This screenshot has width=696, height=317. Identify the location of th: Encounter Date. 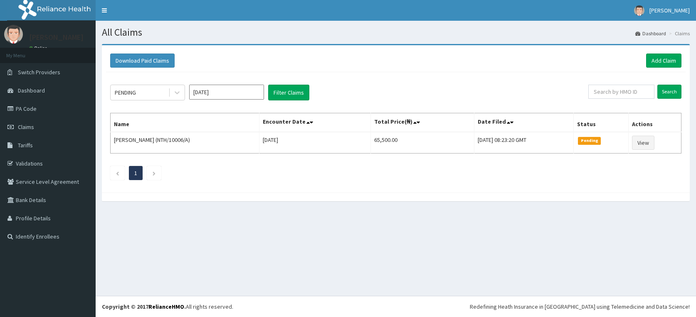
(315, 123).